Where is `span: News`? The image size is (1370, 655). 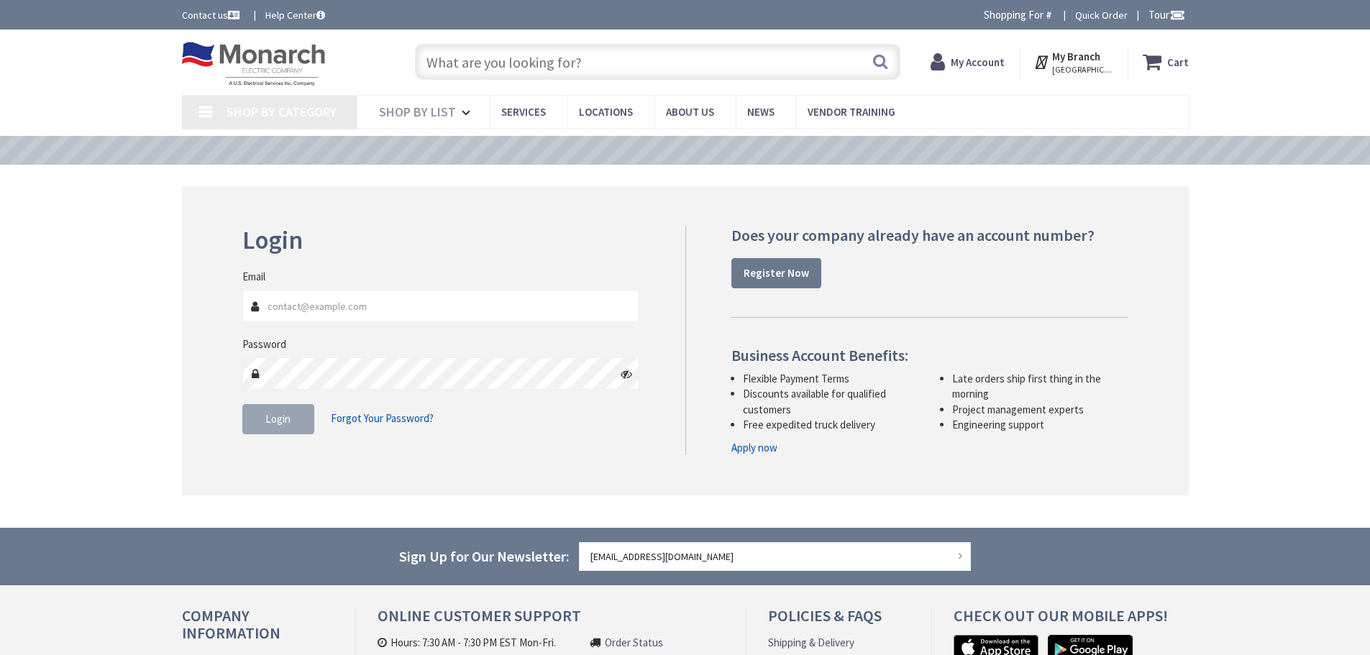
span: News is located at coordinates (761, 111).